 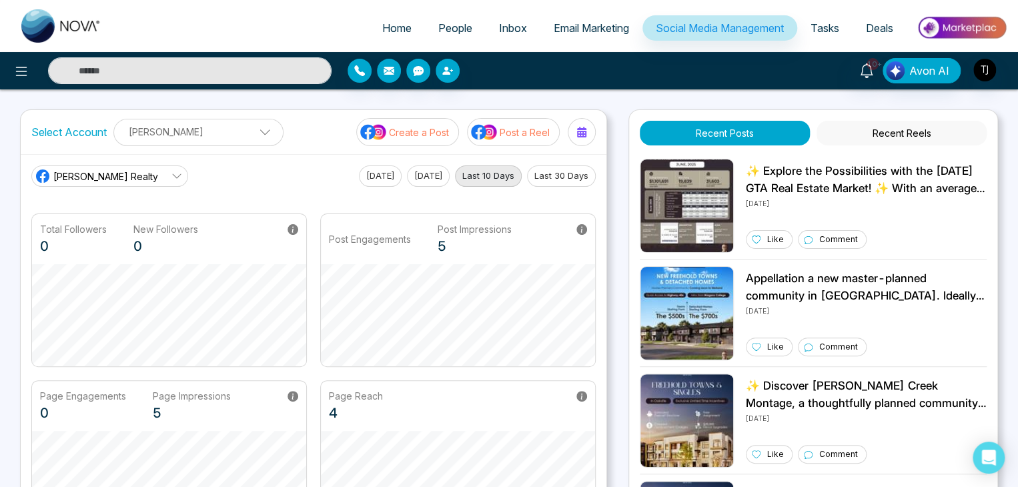 I want to click on a: People, so click(x=455, y=28).